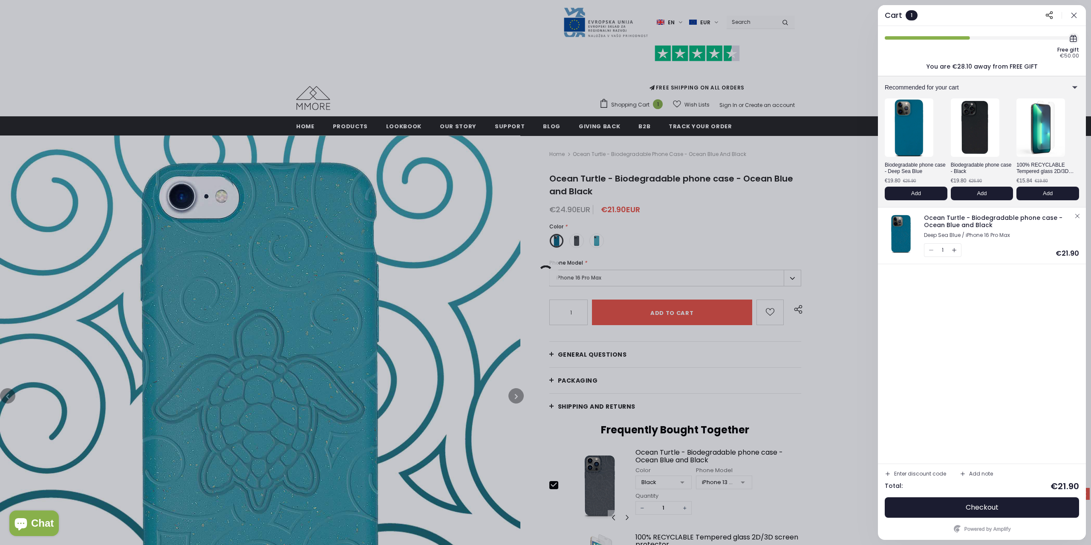  Describe the element at coordinates (982, 508) in the screenshot. I see `button: Checkout` at that location.